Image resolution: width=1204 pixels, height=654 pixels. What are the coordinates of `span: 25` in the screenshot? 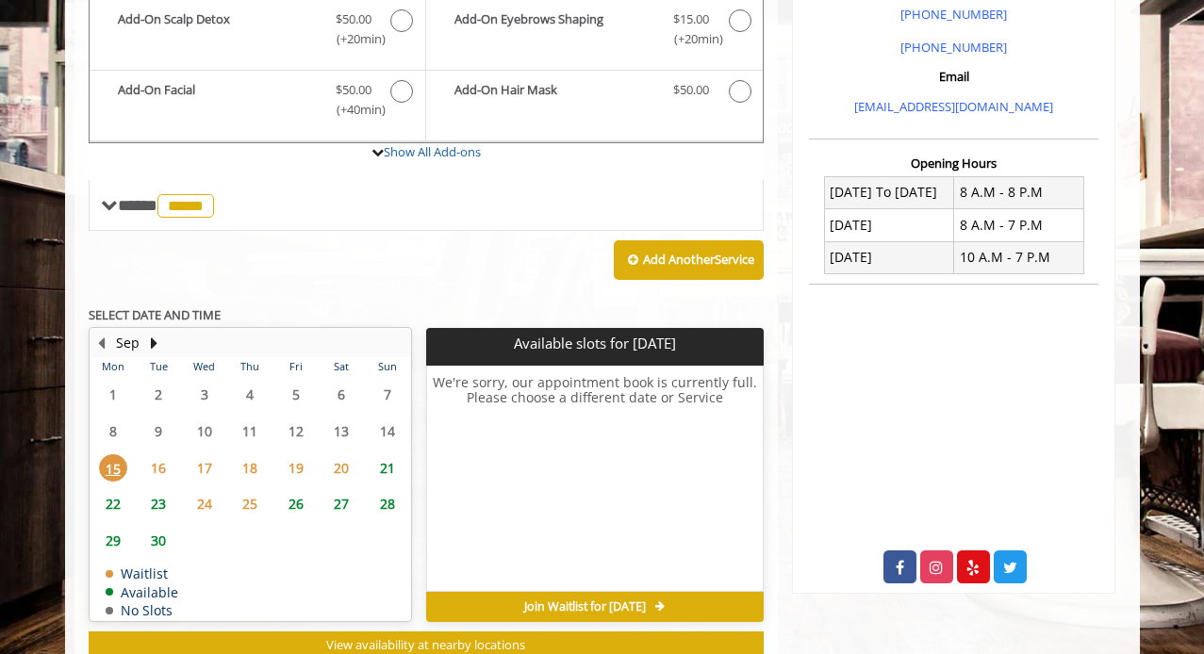 It's located at (250, 503).